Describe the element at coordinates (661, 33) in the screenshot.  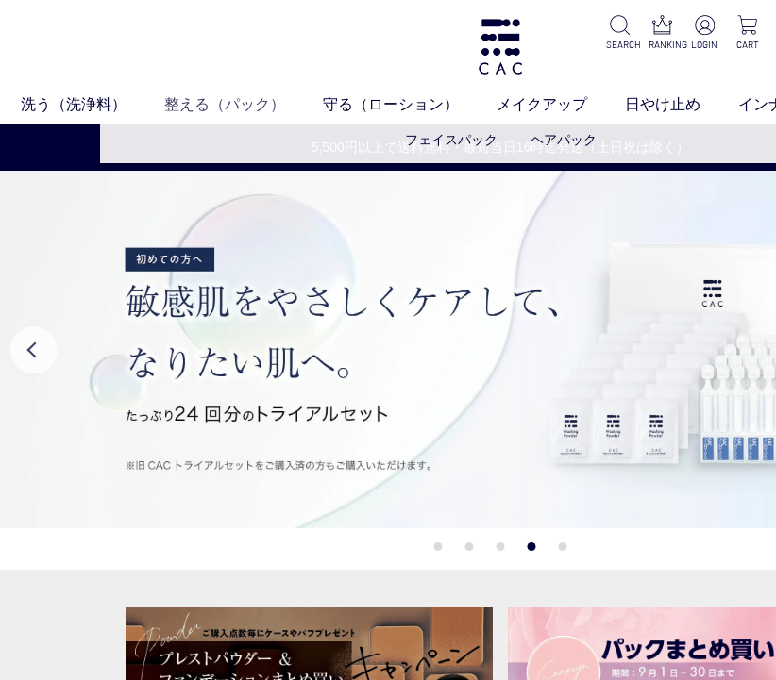
I see `a: RANKING` at that location.